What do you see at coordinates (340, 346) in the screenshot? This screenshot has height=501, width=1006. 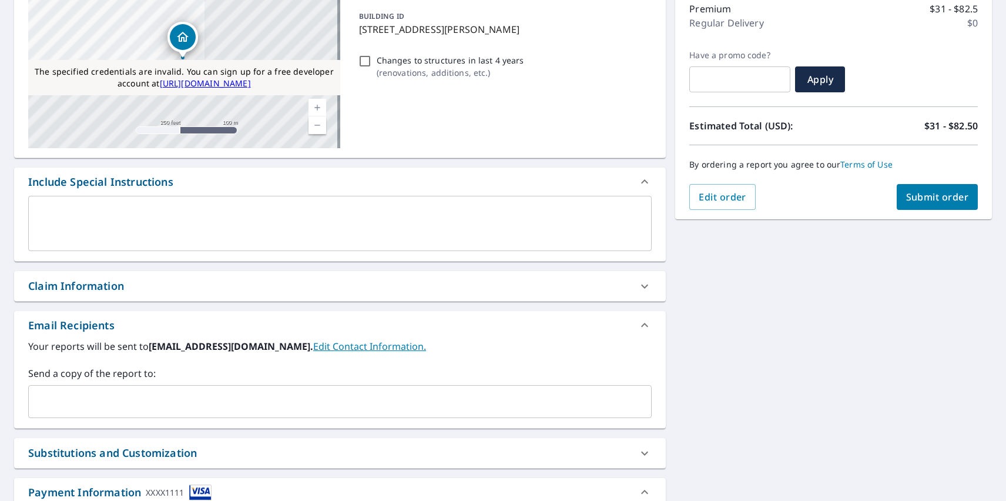 I see `label: Your reports will be sent to` at bounding box center [340, 346].